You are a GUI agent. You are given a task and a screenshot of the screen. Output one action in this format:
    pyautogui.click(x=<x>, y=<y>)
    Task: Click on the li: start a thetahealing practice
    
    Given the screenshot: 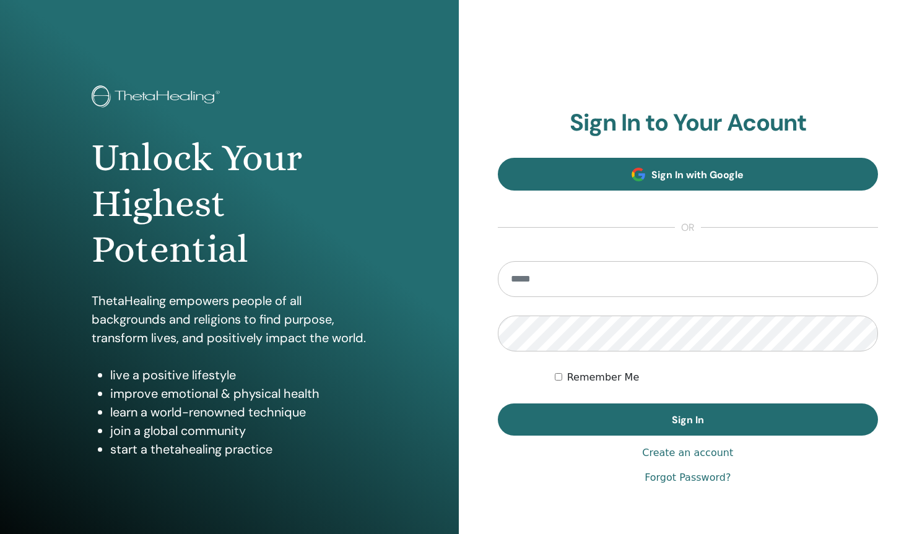 What is the action you would take?
    pyautogui.click(x=238, y=449)
    